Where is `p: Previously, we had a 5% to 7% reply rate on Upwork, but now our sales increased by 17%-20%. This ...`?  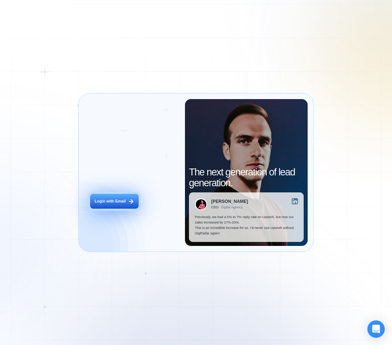 p: Previously, we had a 5% to 7% reply rate on Upwork, but now our sales increased by 17%-20%. This ... is located at coordinates (246, 225).